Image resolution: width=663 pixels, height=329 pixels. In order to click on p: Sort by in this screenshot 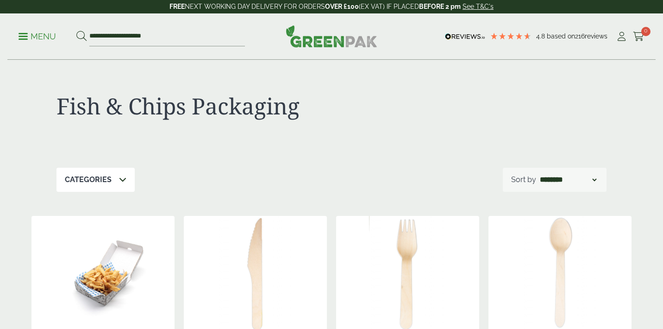, I will do `click(524, 180)`.